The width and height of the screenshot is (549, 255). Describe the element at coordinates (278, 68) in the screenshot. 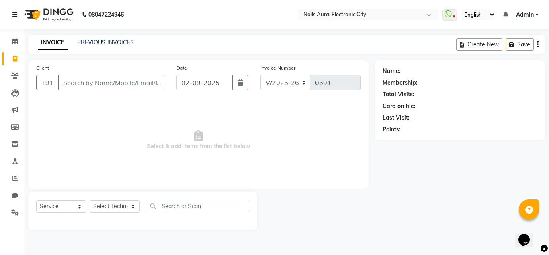

I see `label: Invoice Number` at that location.